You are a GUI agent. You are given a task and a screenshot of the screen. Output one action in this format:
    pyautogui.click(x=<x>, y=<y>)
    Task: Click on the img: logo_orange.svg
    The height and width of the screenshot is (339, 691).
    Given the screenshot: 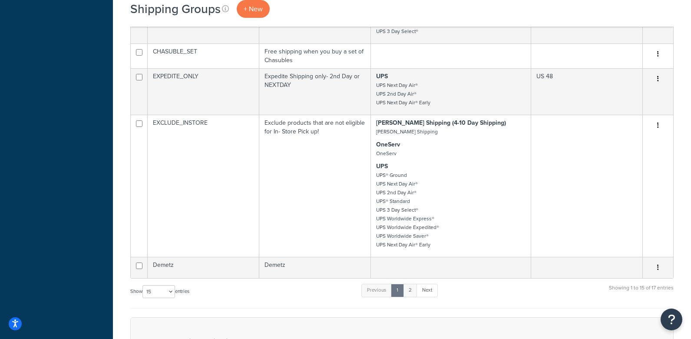 What is the action you would take?
    pyautogui.click(x=17, y=17)
    